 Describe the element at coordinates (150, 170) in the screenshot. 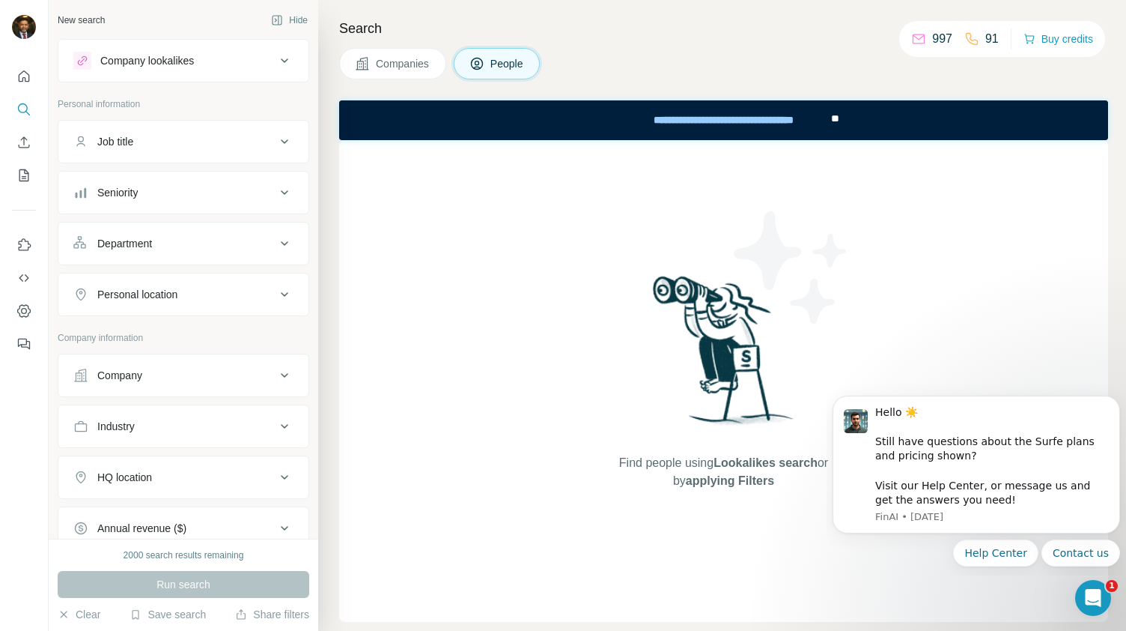

I see `div: Quick reply options` at that location.